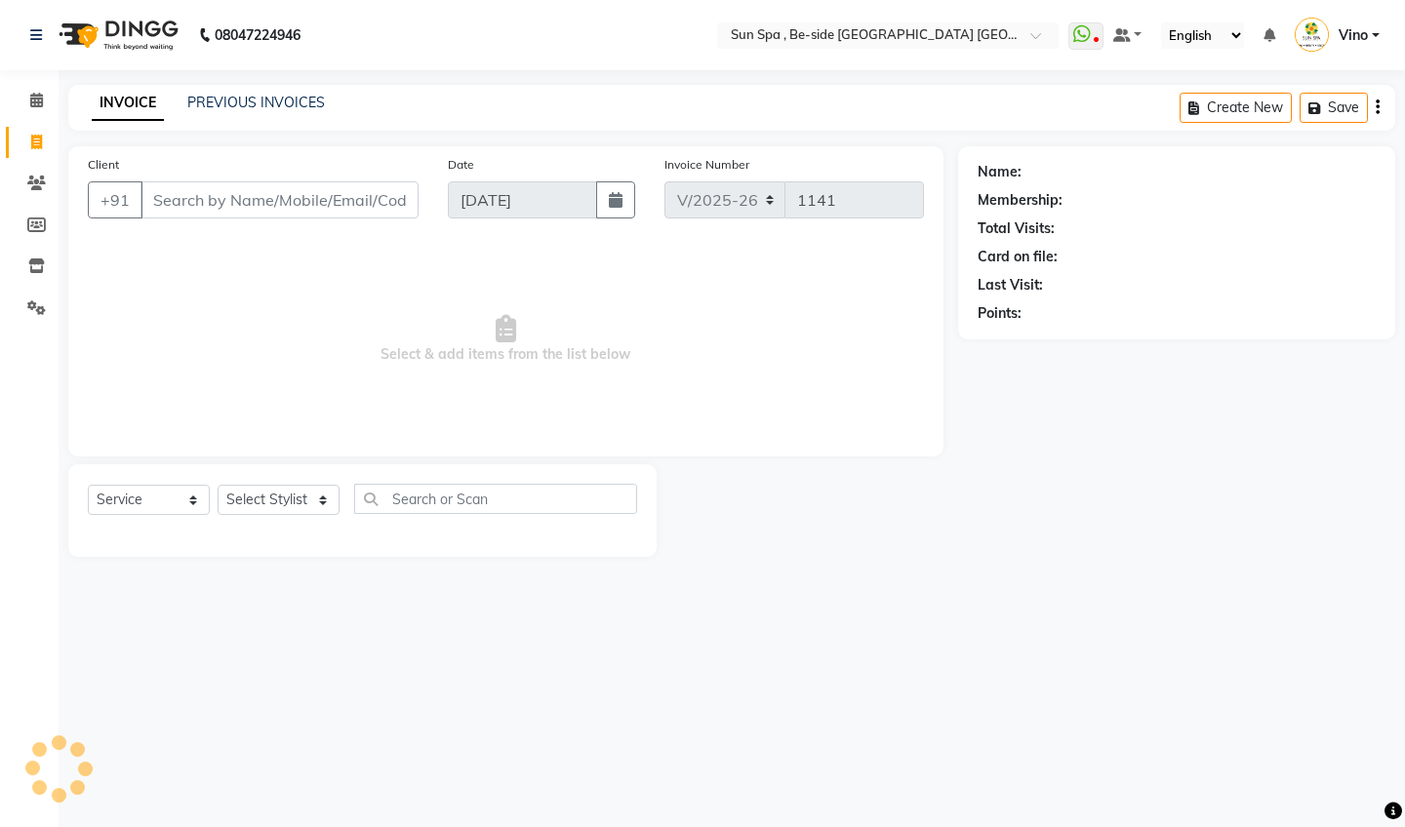  I want to click on label: Client, so click(103, 165).